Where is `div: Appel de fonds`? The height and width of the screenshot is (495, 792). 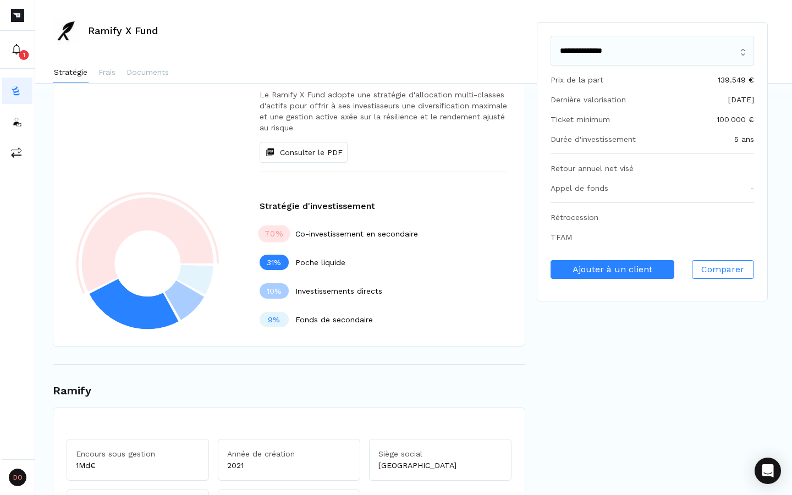 div: Appel de fonds is located at coordinates (579, 188).